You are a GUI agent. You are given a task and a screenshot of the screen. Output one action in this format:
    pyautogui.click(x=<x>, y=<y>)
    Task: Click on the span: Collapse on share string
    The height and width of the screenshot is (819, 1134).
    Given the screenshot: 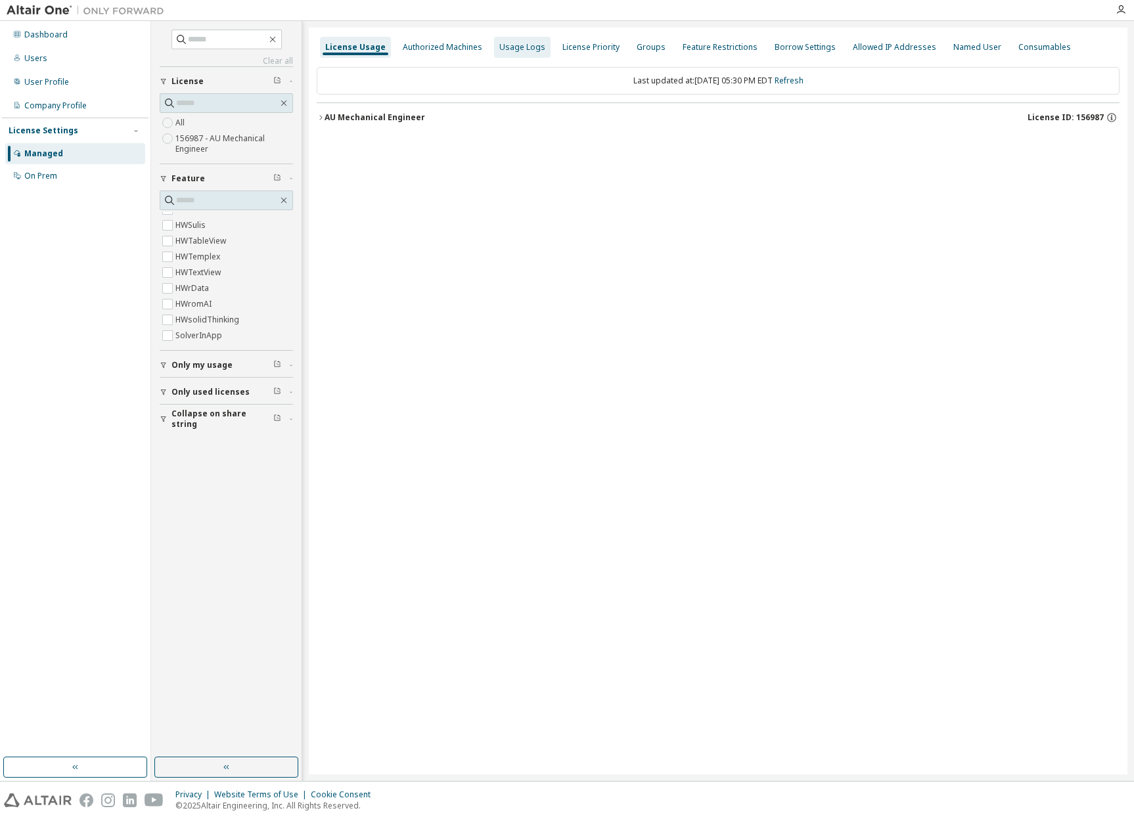 What is the action you would take?
    pyautogui.click(x=222, y=419)
    